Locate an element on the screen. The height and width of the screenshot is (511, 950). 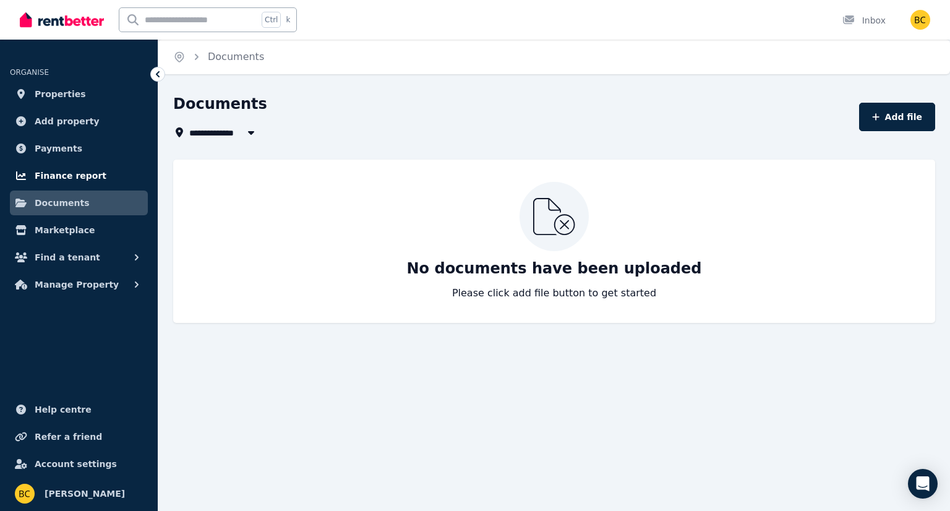
button: Find a tenant is located at coordinates (79, 257).